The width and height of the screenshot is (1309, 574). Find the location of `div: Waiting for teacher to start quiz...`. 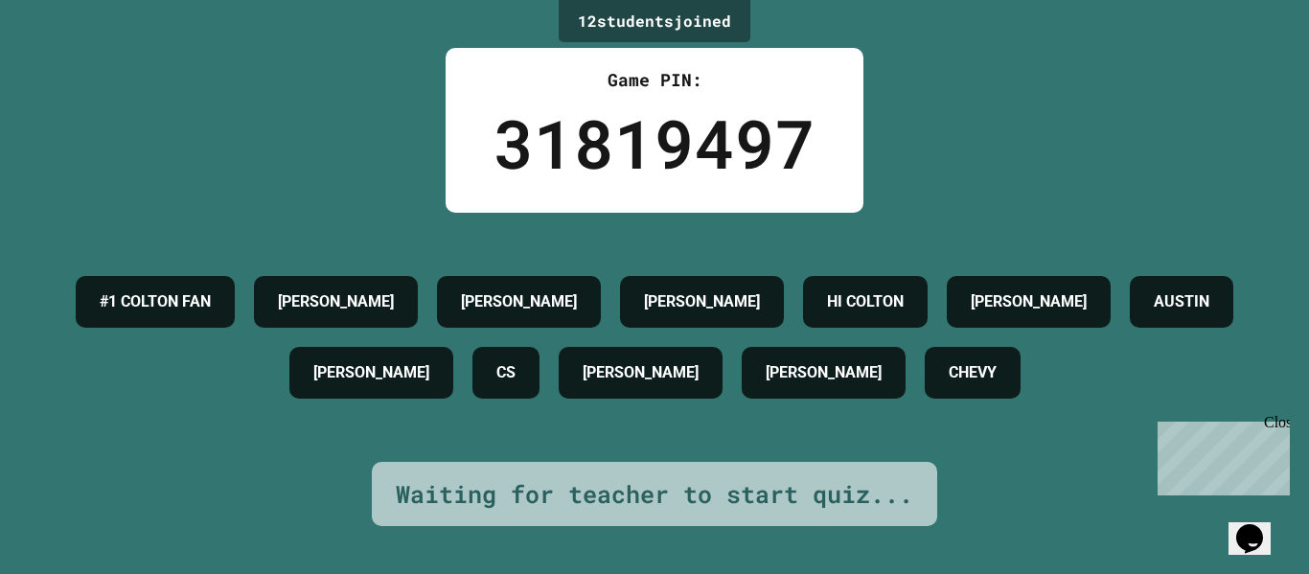

div: Waiting for teacher to start quiz... is located at coordinates (655, 495).